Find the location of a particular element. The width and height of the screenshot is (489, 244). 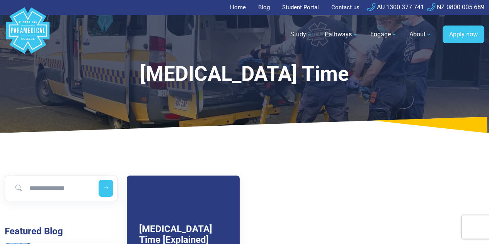

a: AU 1300 377 741 is located at coordinates (395, 7).